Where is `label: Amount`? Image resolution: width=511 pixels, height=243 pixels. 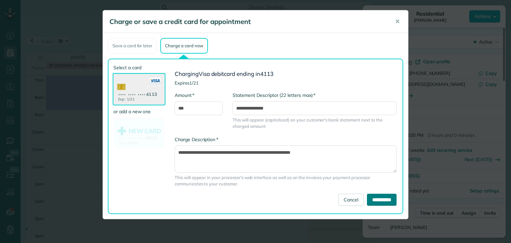 label: Amount is located at coordinates (184, 95).